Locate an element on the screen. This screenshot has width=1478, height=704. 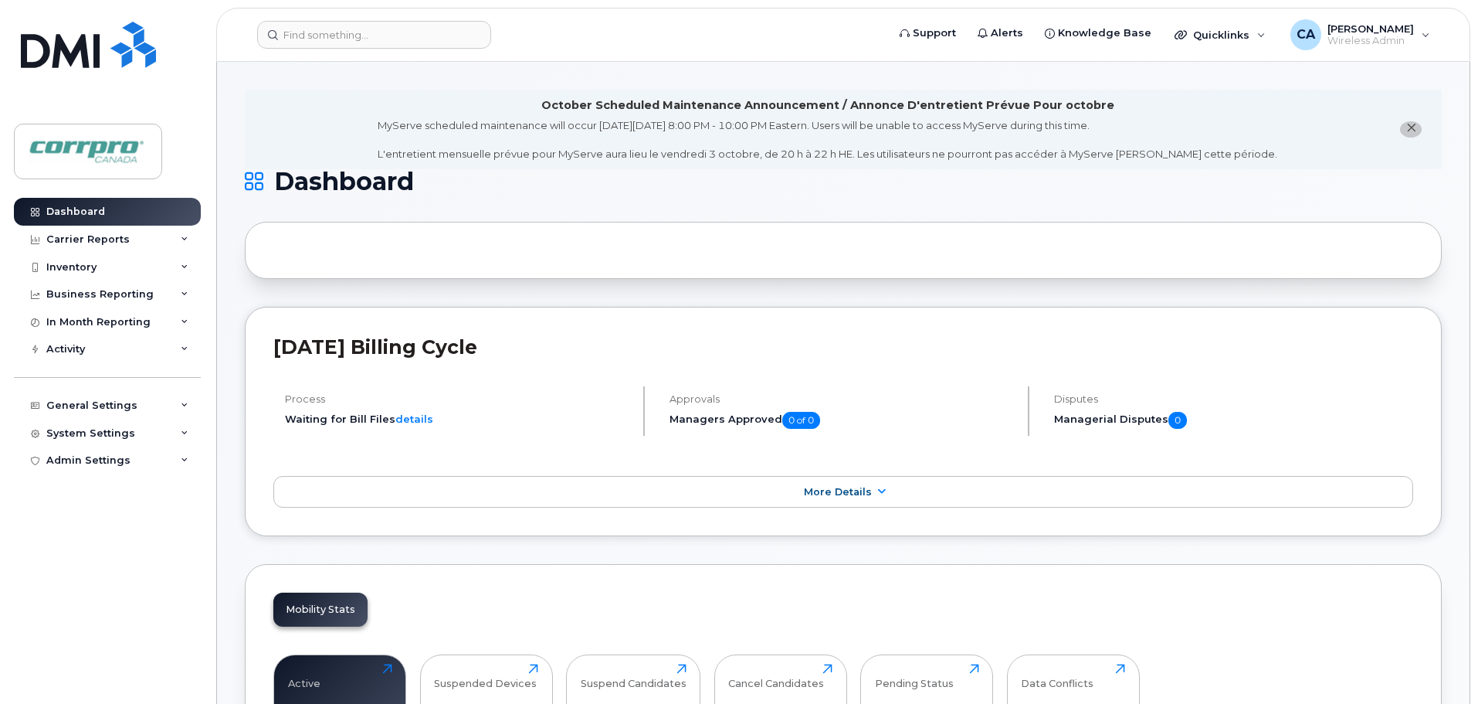
span: More Details is located at coordinates (838, 491).